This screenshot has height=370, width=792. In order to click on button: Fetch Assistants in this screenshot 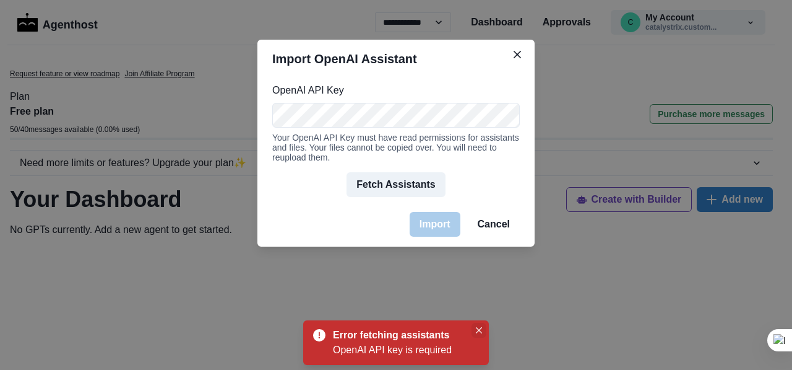, I will do `click(396, 184)`.